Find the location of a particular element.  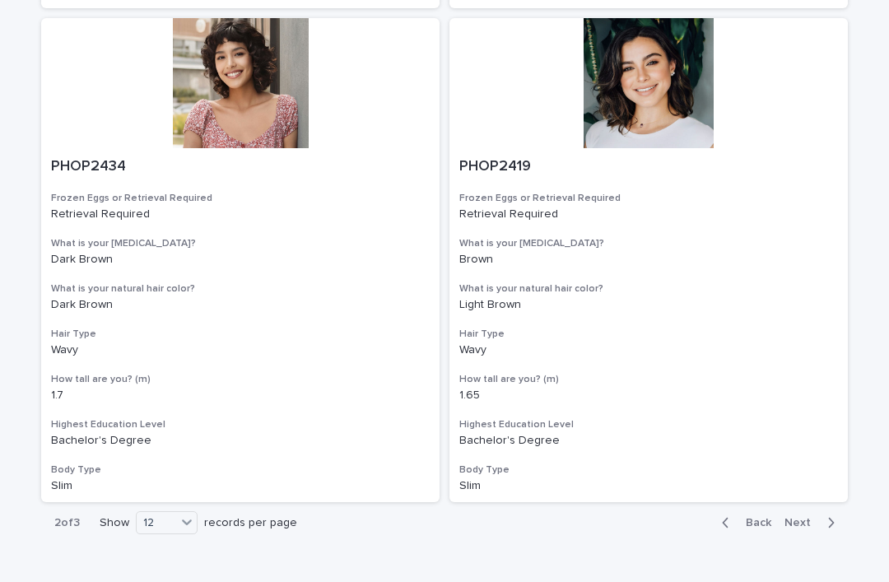

button: Next is located at coordinates (812, 523).